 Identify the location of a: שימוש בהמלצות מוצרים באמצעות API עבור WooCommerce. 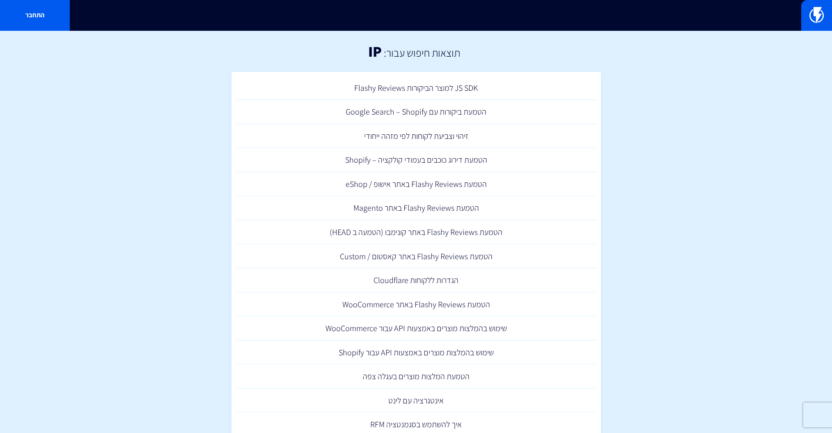
(416, 328).